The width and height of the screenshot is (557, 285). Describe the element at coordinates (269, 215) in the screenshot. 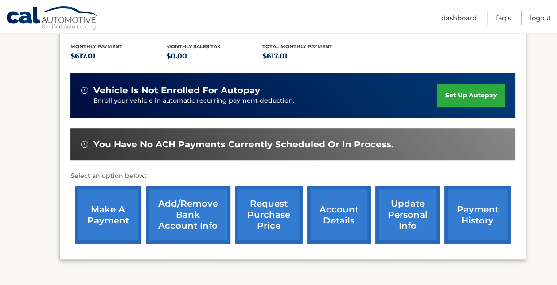

I see `a: request purchase price` at that location.